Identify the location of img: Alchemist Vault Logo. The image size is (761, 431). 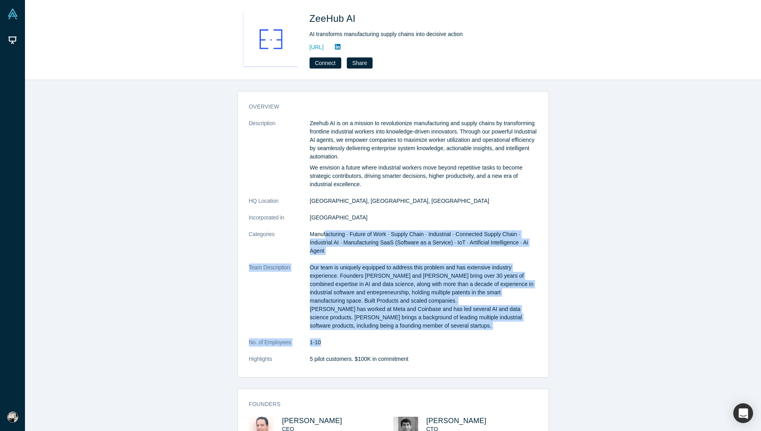
(13, 14).